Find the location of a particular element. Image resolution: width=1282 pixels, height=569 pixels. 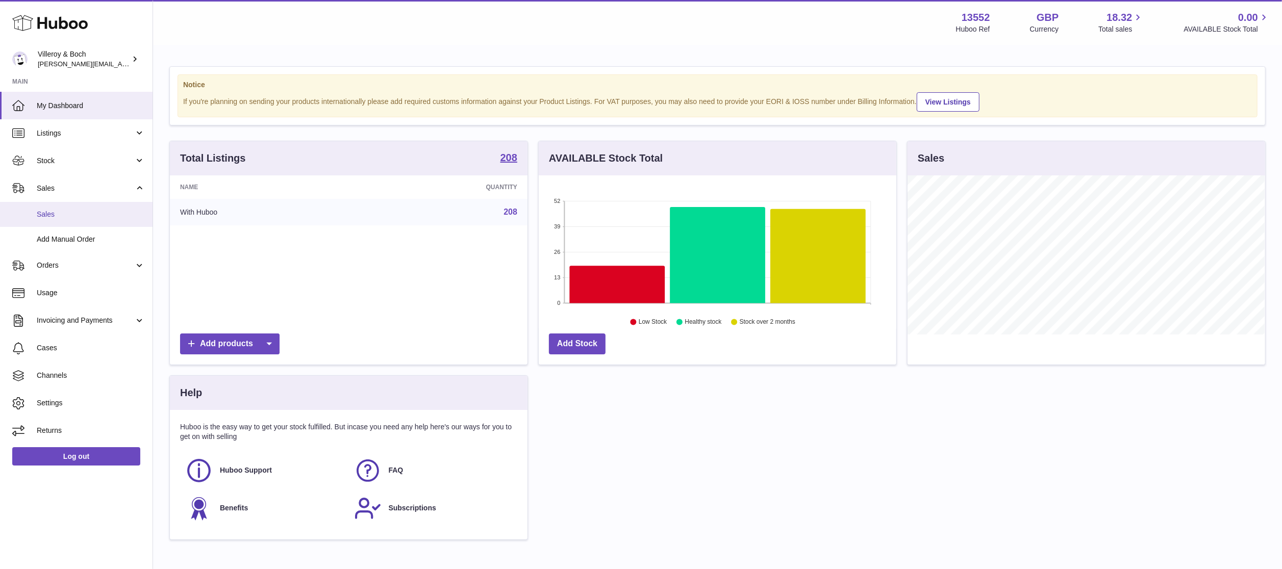

span: Add Manual Order is located at coordinates (91, 239).